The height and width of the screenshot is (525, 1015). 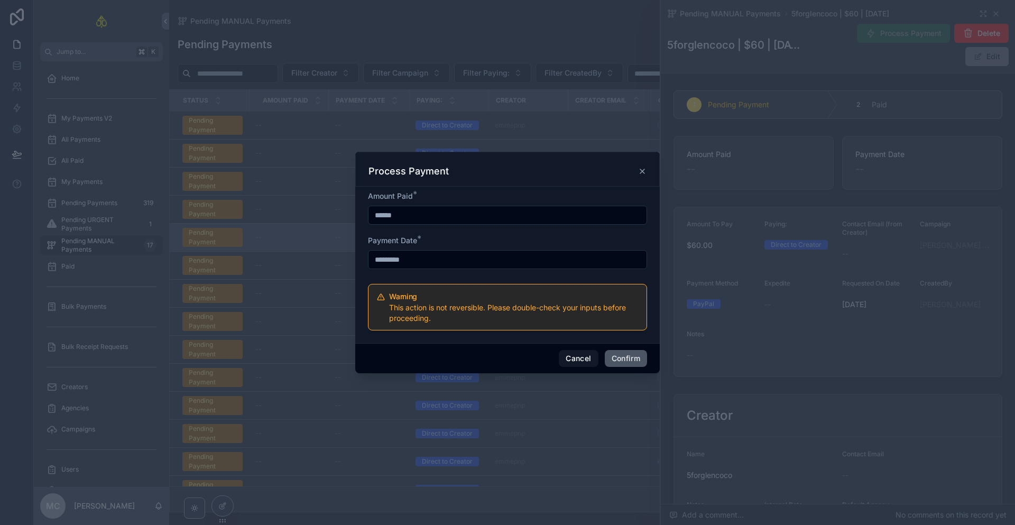 What do you see at coordinates (626, 358) in the screenshot?
I see `button: Confirm` at bounding box center [626, 358].